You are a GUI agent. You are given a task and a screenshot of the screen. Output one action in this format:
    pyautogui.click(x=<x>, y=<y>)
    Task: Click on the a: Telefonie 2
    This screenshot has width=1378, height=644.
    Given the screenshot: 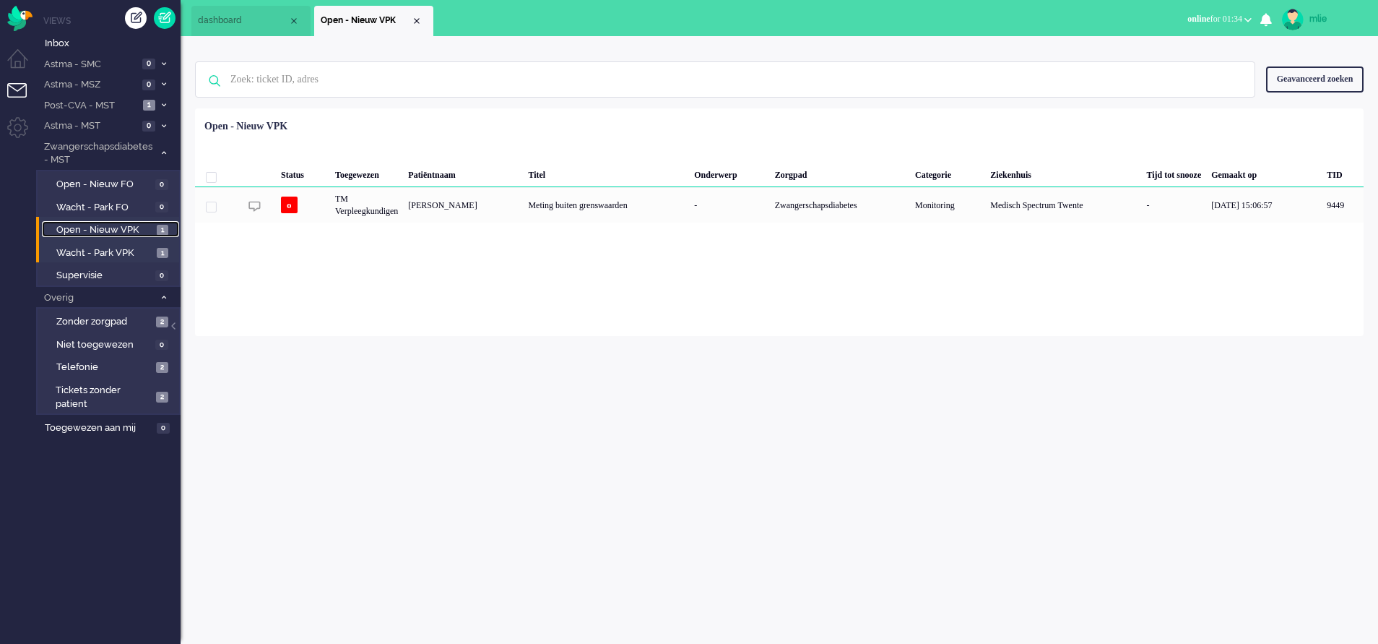 What is the action you would take?
    pyautogui.click(x=111, y=366)
    